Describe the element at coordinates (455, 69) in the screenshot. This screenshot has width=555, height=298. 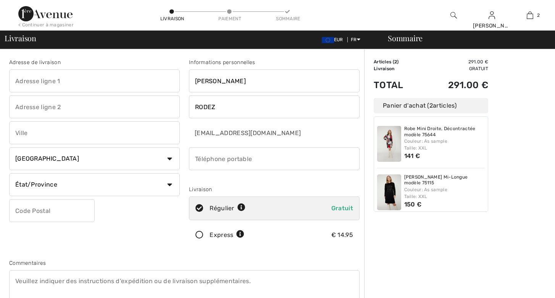
I see `td: Gratuit` at that location.